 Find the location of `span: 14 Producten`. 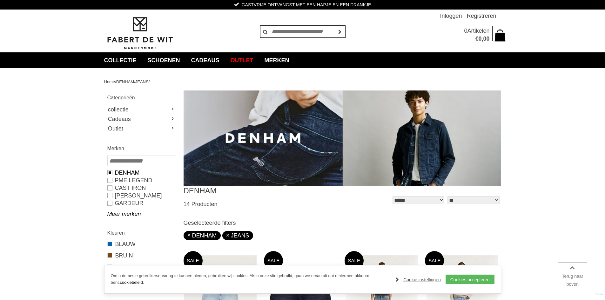

span: 14 Producten is located at coordinates (201, 204).